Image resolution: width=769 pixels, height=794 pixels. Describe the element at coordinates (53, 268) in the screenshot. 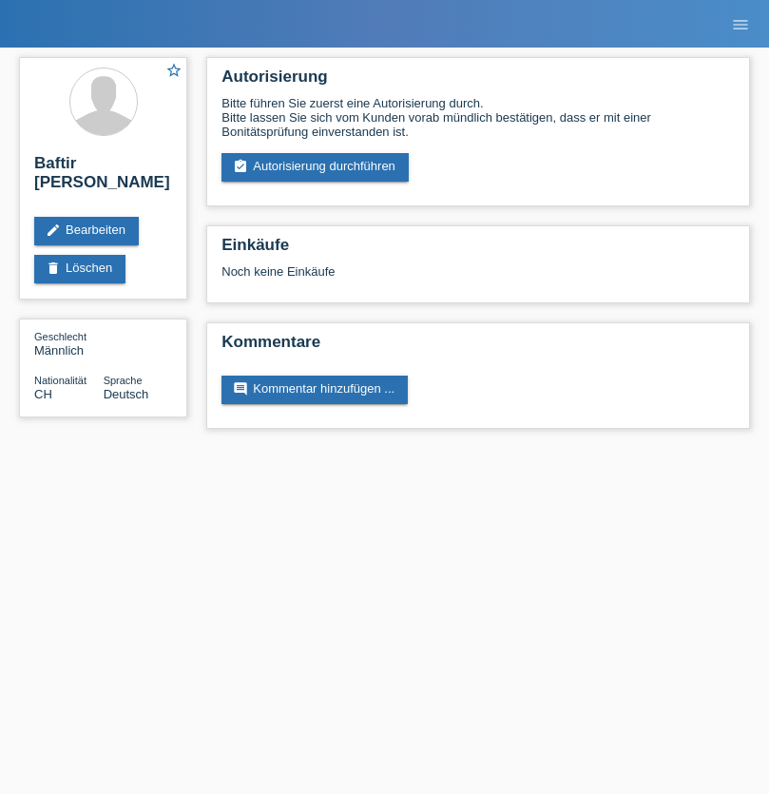

I see `i: delete` at that location.